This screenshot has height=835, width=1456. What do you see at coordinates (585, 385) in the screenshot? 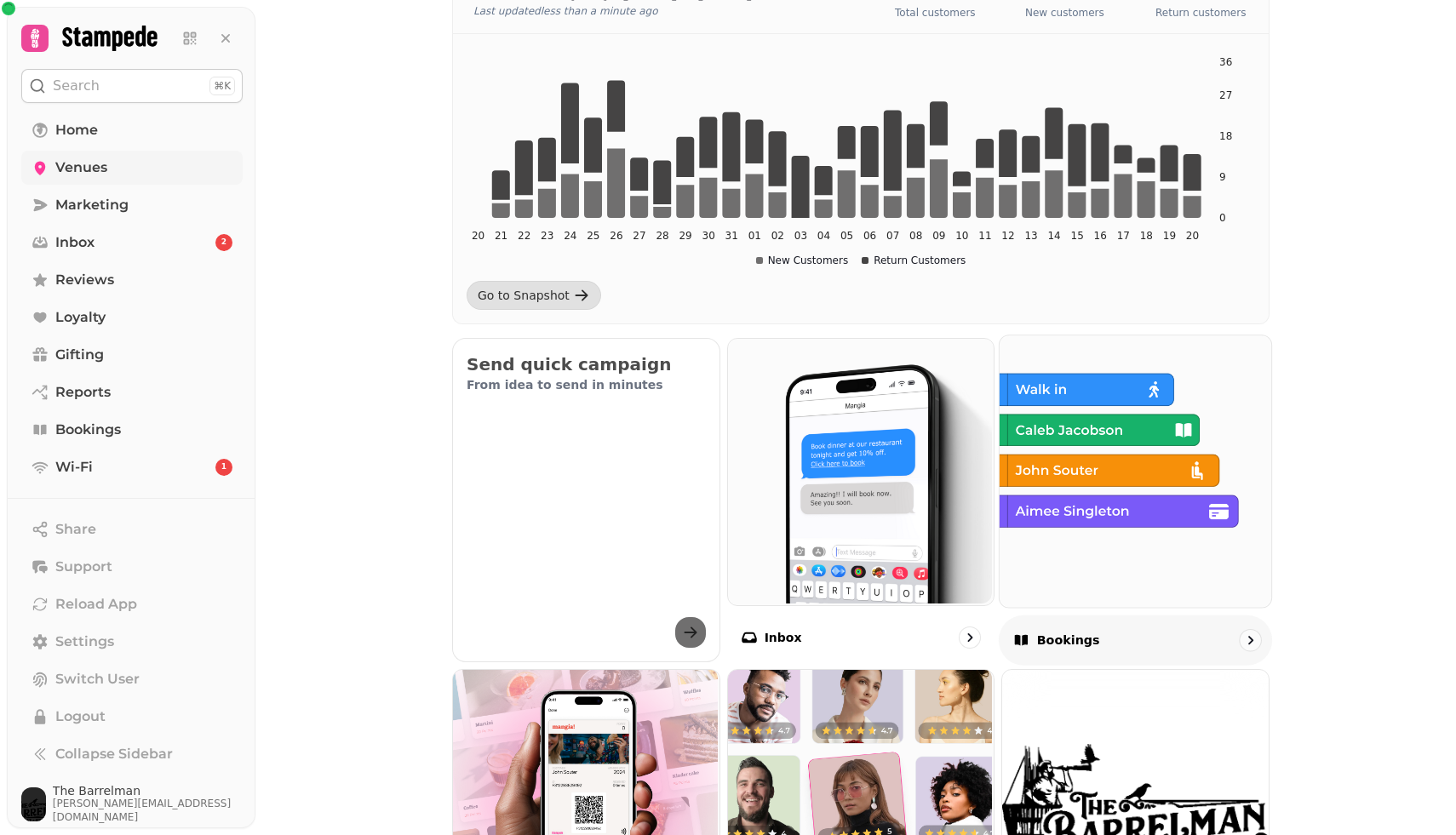
I see `p: From idea to send in minutes` at bounding box center [585, 385].